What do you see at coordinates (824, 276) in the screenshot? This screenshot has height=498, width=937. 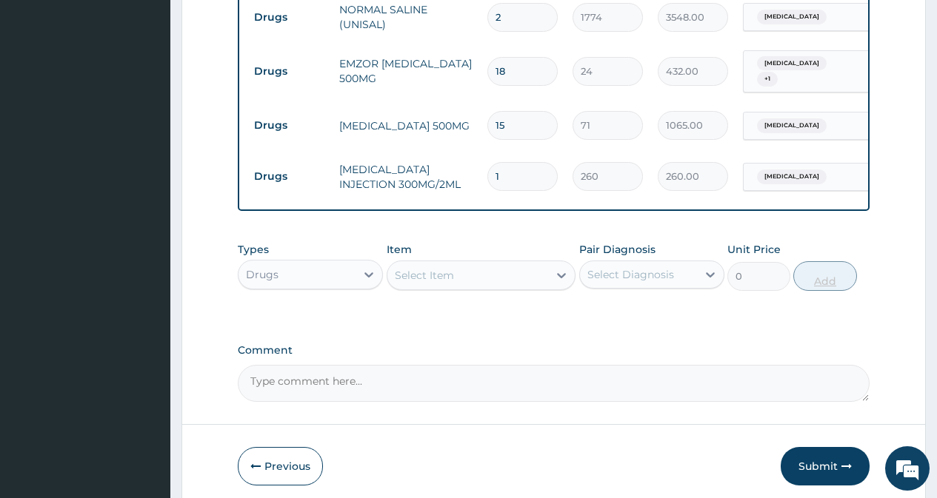 I see `button: Add` at bounding box center [824, 276].